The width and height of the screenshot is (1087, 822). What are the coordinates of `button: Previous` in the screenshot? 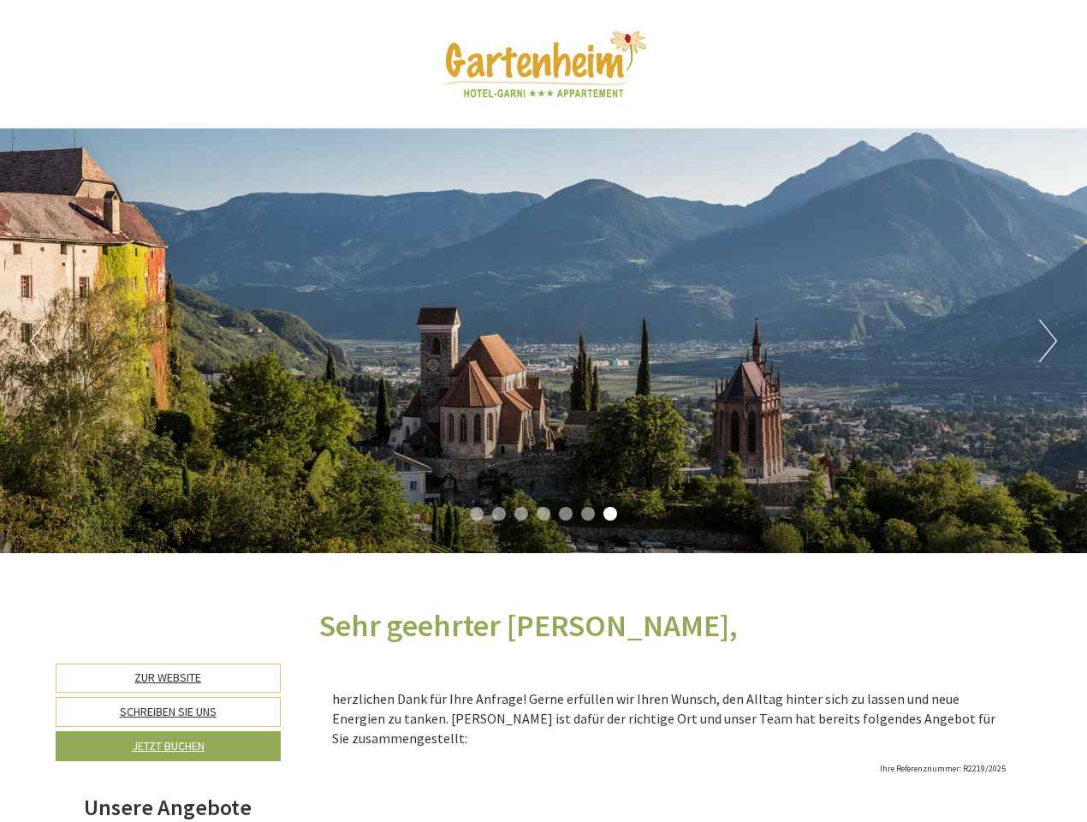 It's located at (39, 341).